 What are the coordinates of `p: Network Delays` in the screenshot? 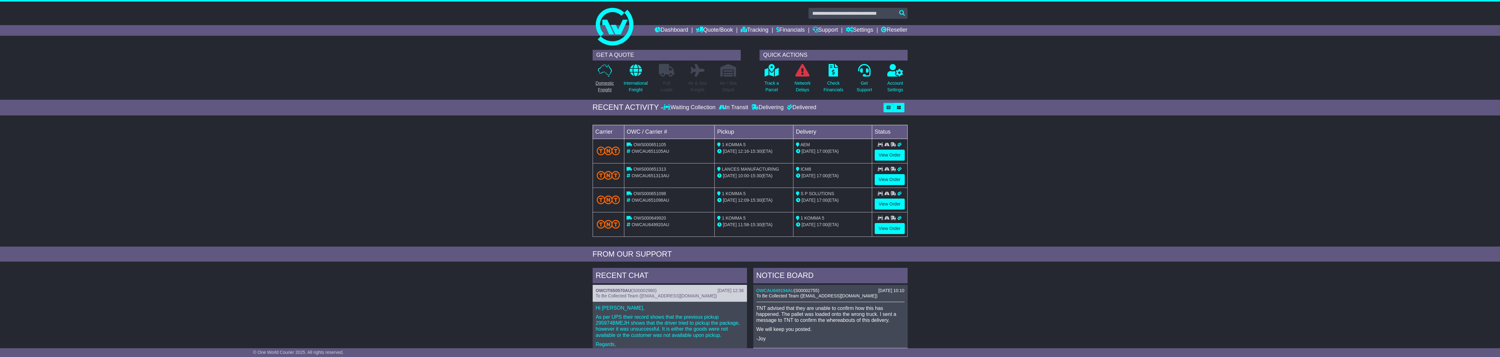 It's located at (802, 87).